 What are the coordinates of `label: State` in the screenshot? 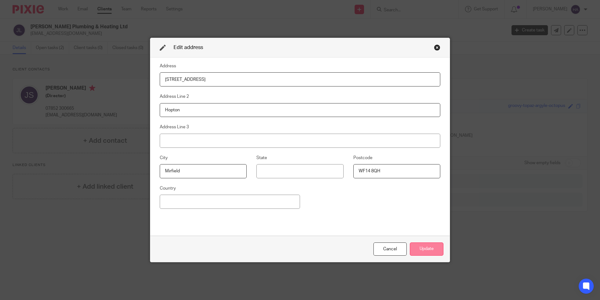 It's located at (262, 158).